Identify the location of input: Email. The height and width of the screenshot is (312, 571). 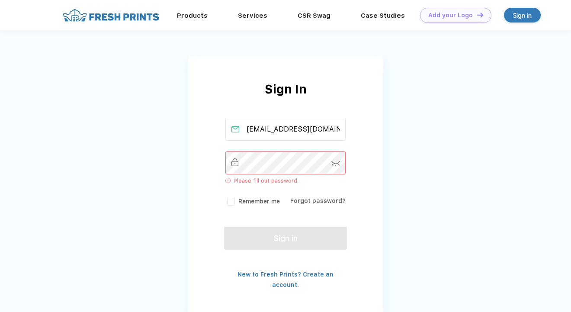
(286, 129).